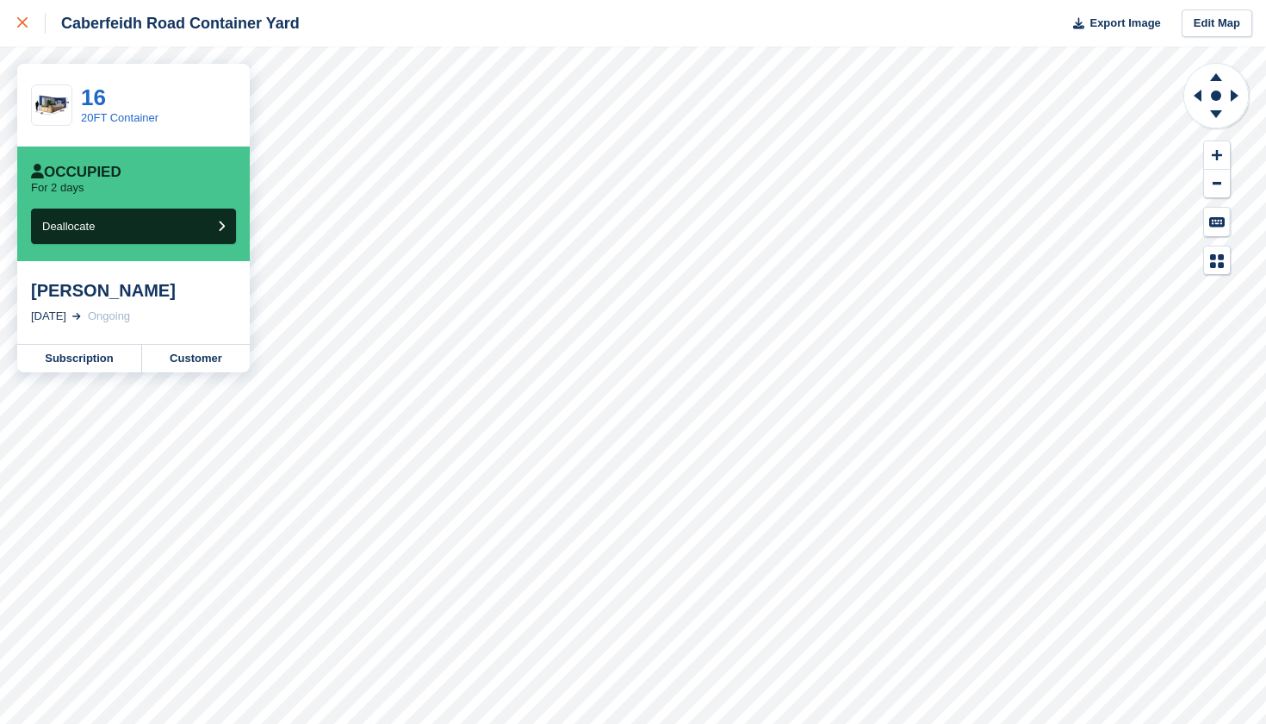 The height and width of the screenshot is (724, 1266). Describe the element at coordinates (196, 358) in the screenshot. I see `a: Customer` at that location.